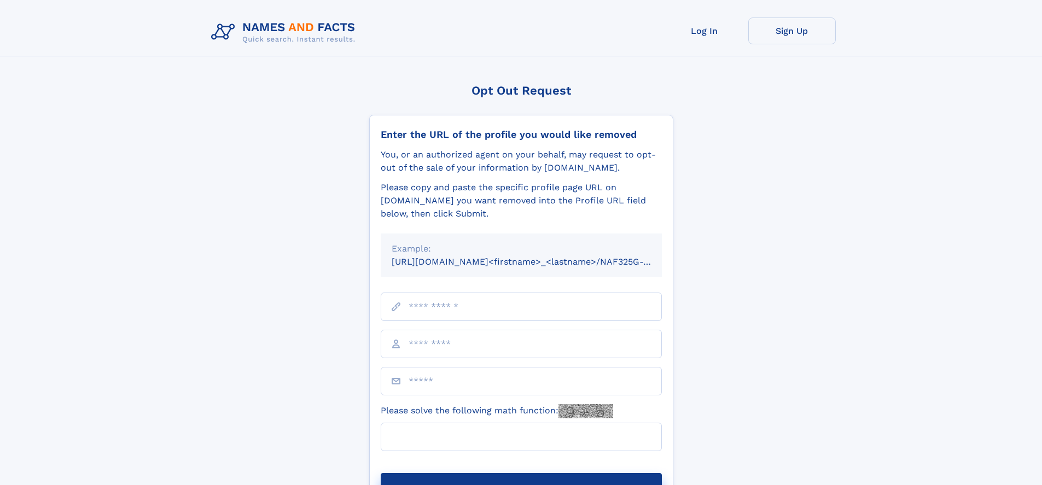 The width and height of the screenshot is (1042, 485). What do you see at coordinates (521, 90) in the screenshot?
I see `div: Opt Out Request` at bounding box center [521, 90].